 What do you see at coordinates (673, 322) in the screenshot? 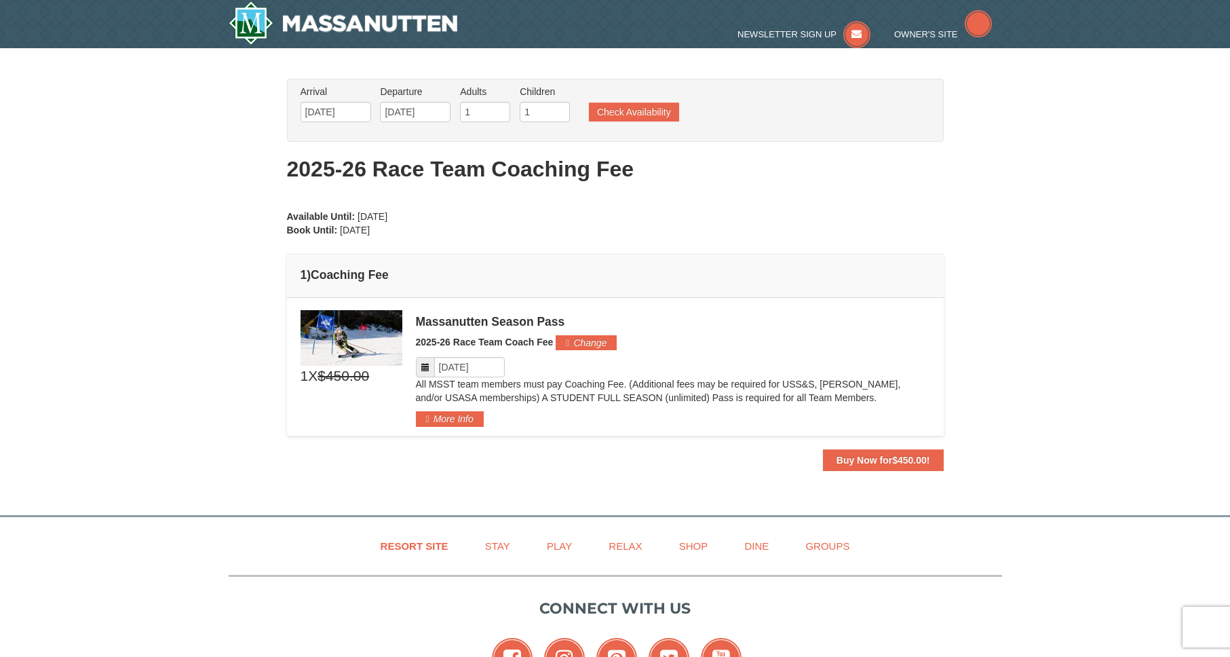
I see `div: Massanutten Season Pass` at bounding box center [673, 322].